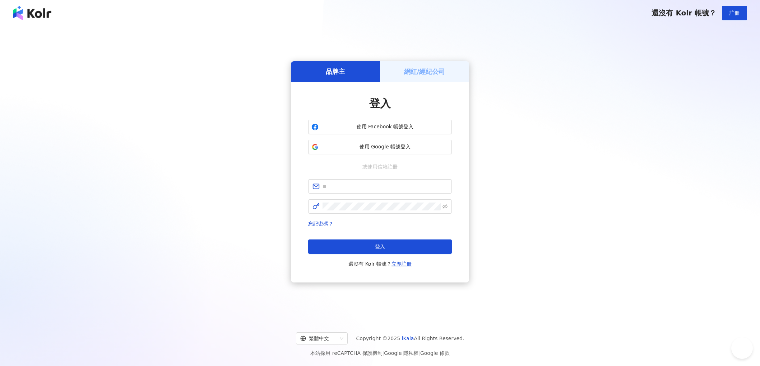 This screenshot has height=366, width=760. What do you see at coordinates (424, 71) in the screenshot?
I see `h5: 網紅/經紀公司` at bounding box center [424, 71].